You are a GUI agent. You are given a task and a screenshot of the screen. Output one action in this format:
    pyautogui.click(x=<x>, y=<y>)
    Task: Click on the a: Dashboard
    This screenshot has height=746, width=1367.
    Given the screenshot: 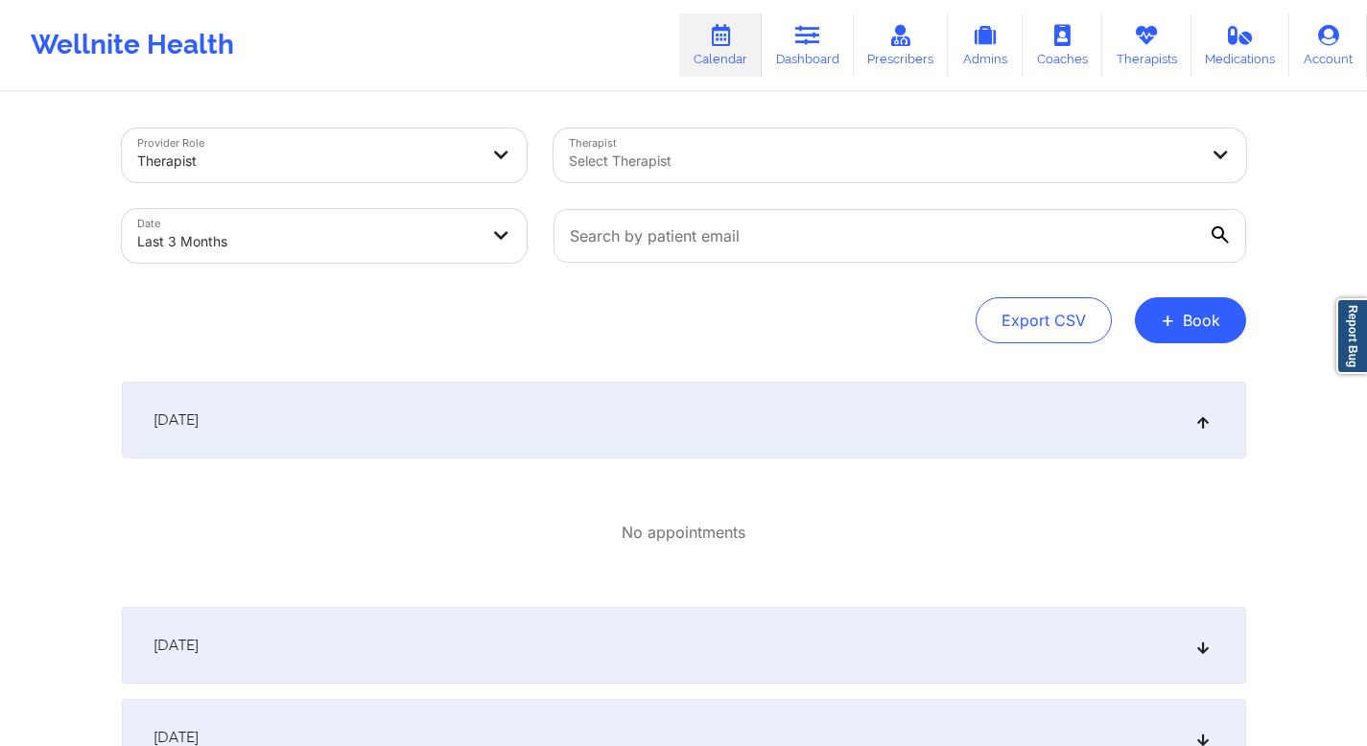 What is the action you would take?
    pyautogui.click(x=808, y=45)
    